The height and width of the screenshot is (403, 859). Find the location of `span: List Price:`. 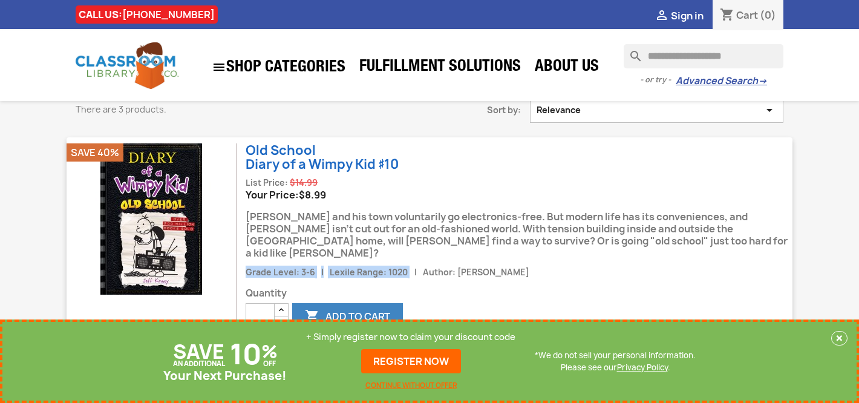

span: List Price: is located at coordinates (267, 183).